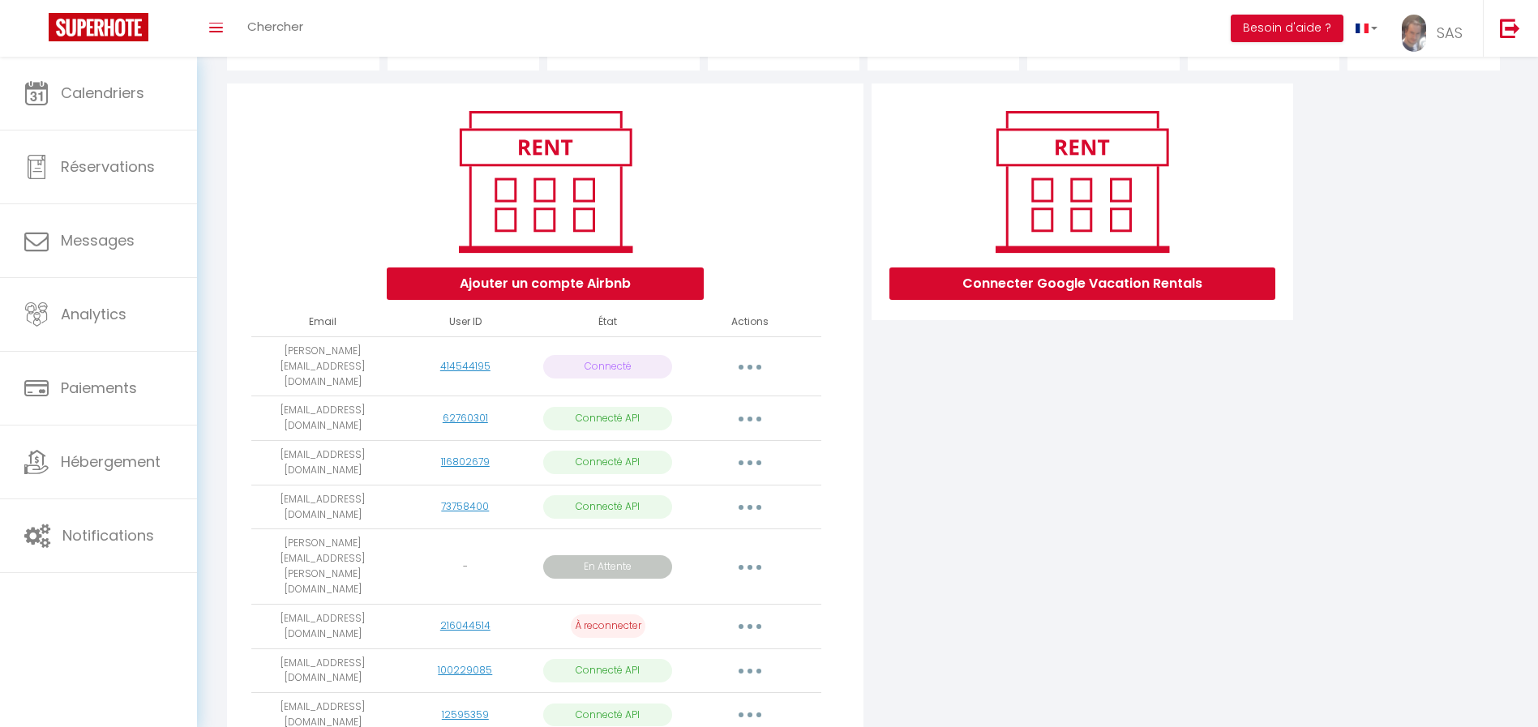  I want to click on span: SAS, so click(1450, 32).